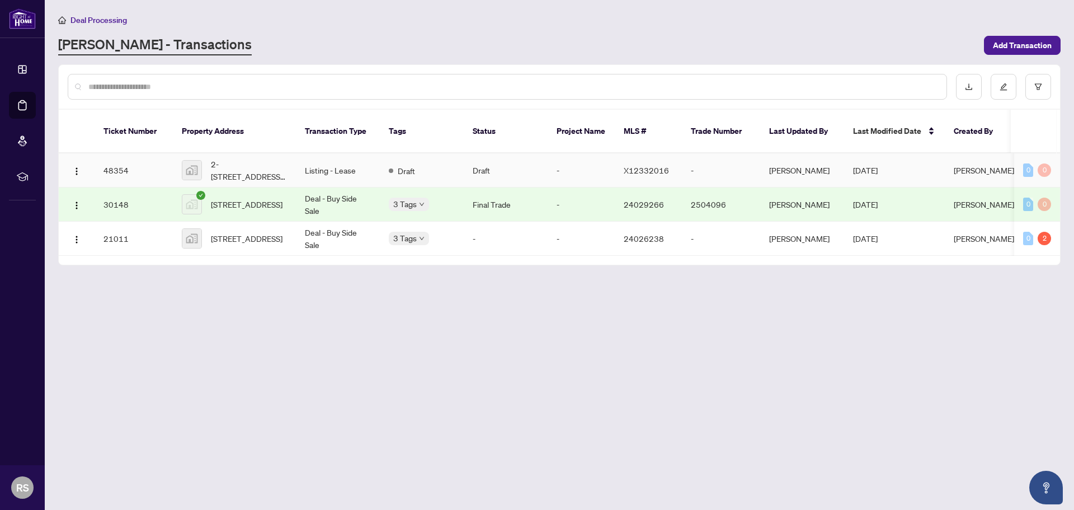 The height and width of the screenshot is (510, 1074). I want to click on th: Property Address, so click(234, 131).